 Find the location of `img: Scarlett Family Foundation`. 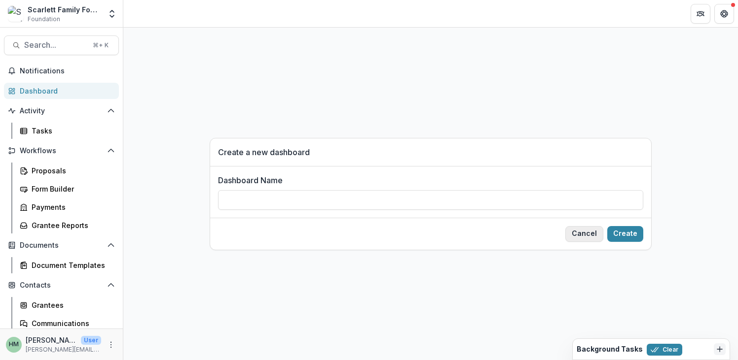

img: Scarlett Family Foundation is located at coordinates (16, 14).